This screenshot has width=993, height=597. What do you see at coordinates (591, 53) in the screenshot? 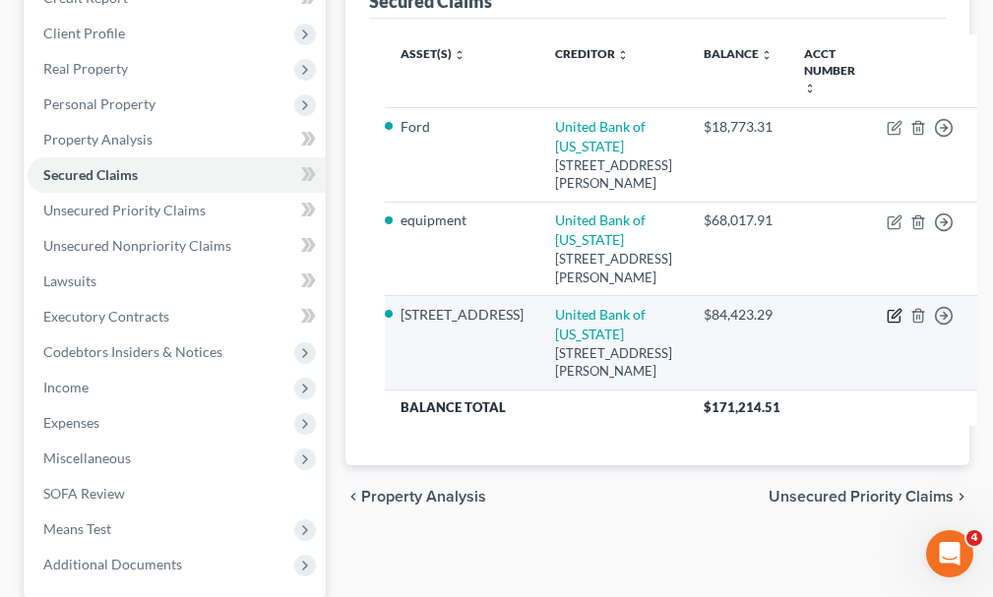
I see `a: Creditor unfold_more` at bounding box center [591, 53].